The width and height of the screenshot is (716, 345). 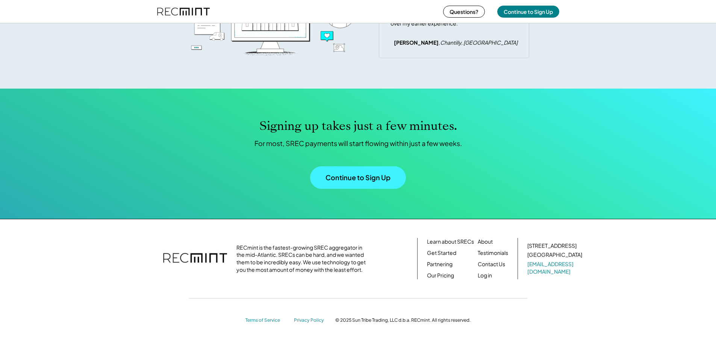 I want to click on button: Questions?, so click(x=464, y=12).